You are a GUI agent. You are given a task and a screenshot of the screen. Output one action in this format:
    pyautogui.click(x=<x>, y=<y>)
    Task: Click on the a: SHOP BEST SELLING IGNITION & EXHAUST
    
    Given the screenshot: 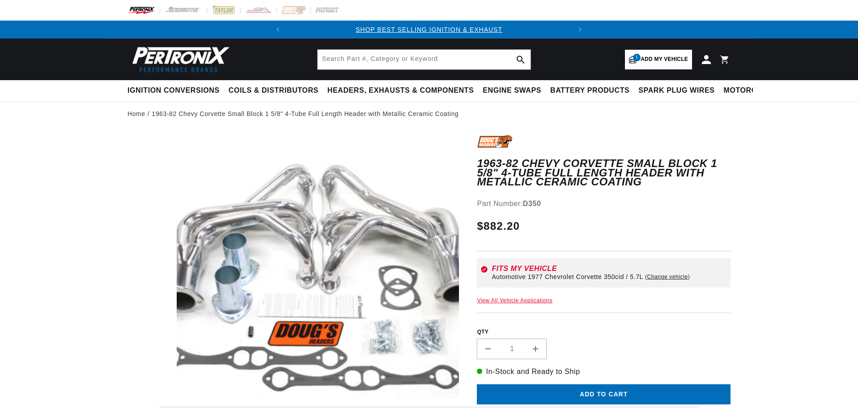 What is the action you would take?
    pyautogui.click(x=429, y=30)
    